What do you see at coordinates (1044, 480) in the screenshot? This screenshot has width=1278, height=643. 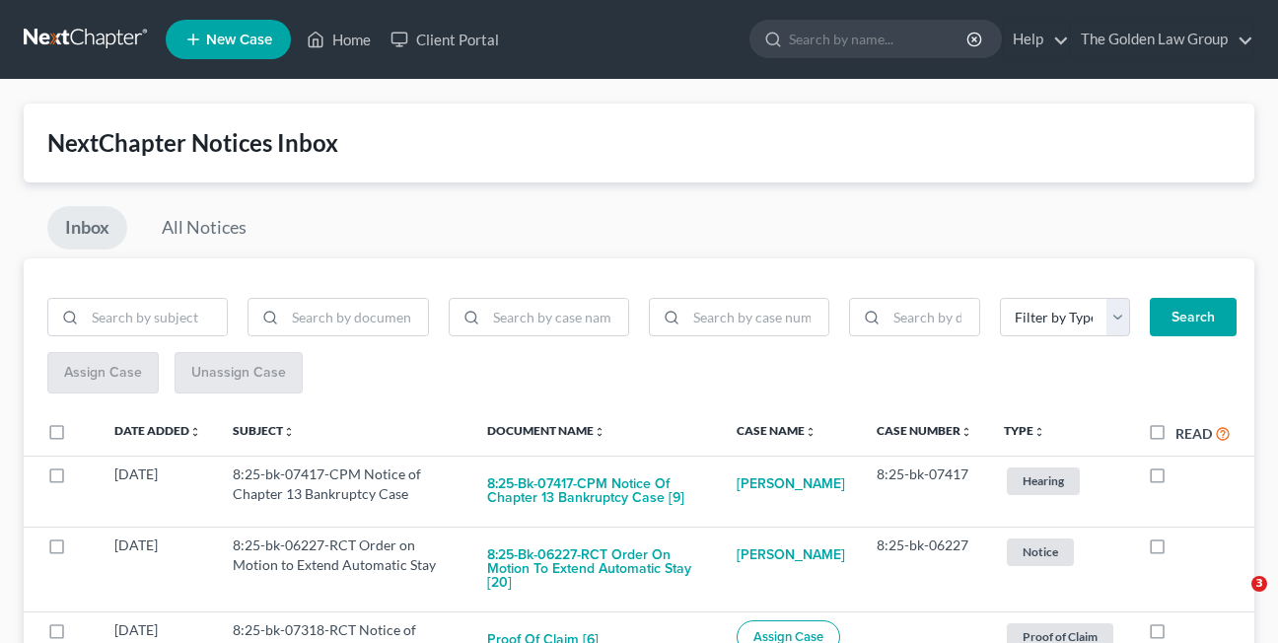 I see `span: Hearing` at bounding box center [1044, 480].